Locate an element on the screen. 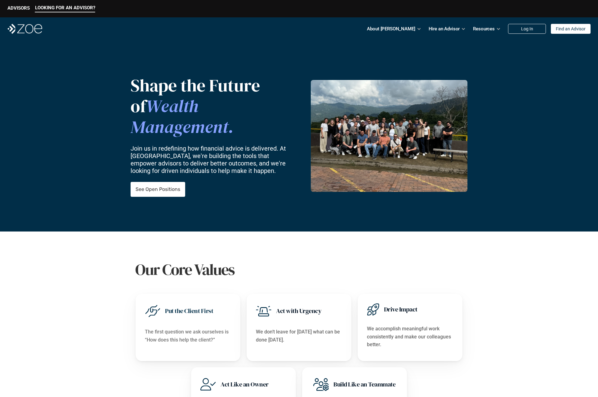 The image size is (598, 397). h1: Our Core Values is located at coordinates (299, 270).